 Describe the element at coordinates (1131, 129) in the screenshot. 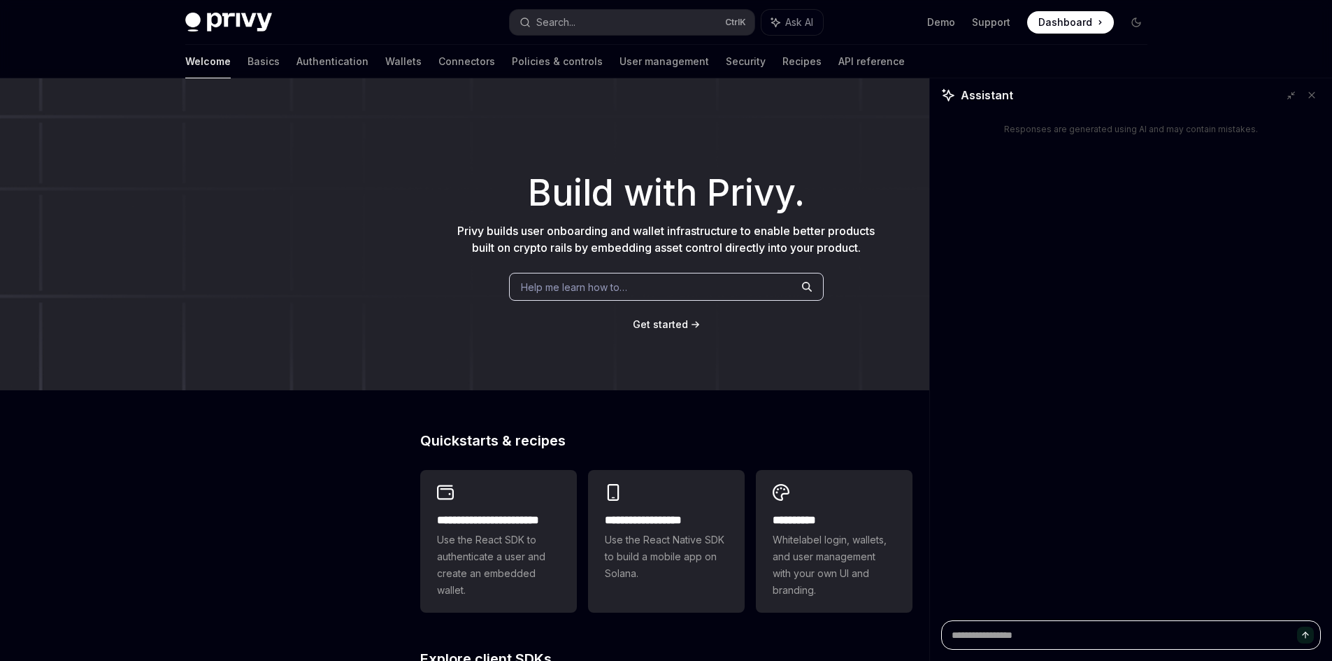

I see `div: Responses are generated using AI and may contain mistakes.` at that location.